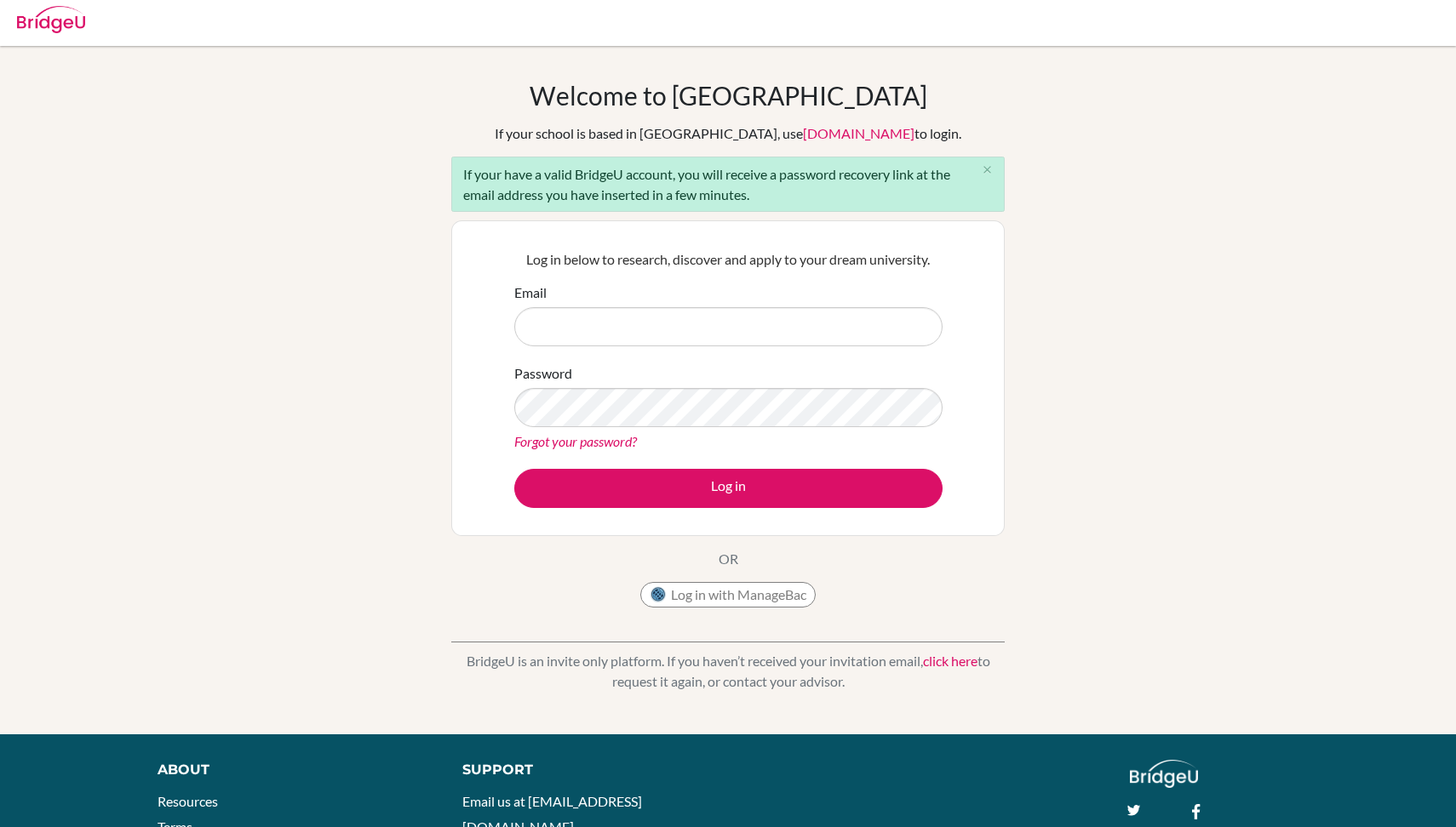  What do you see at coordinates (728, 595) in the screenshot?
I see `button: Log in with ManageBac` at bounding box center [728, 595].